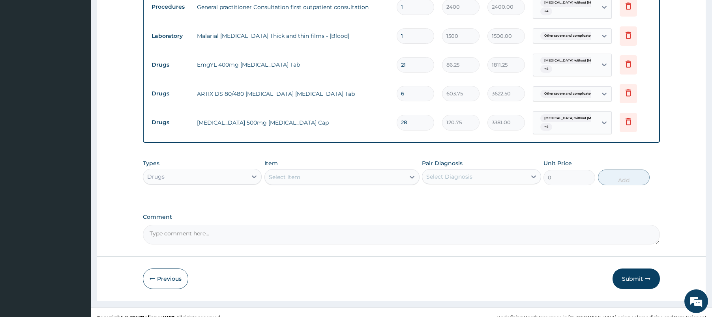 Image resolution: width=712 pixels, height=317 pixels. I want to click on label: Comment, so click(401, 217).